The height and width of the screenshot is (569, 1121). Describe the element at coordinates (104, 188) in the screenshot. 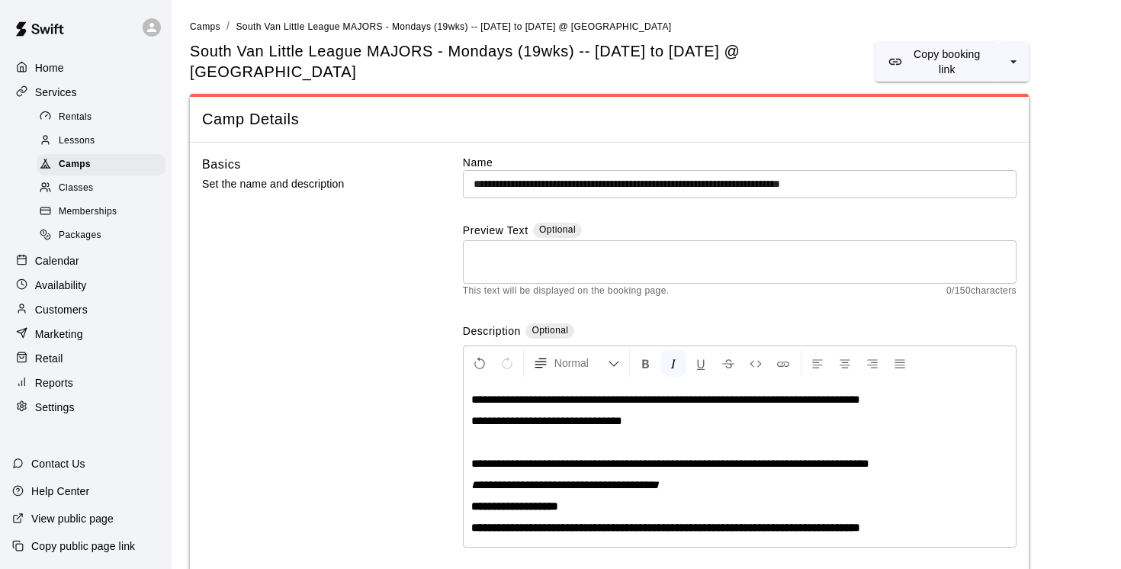

I see `a: Classes` at that location.